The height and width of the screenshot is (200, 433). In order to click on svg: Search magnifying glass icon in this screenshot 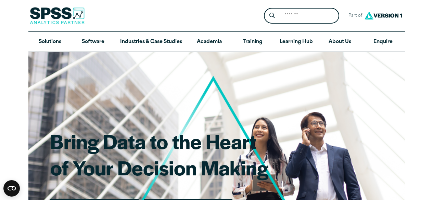, I will do `click(272, 15)`.